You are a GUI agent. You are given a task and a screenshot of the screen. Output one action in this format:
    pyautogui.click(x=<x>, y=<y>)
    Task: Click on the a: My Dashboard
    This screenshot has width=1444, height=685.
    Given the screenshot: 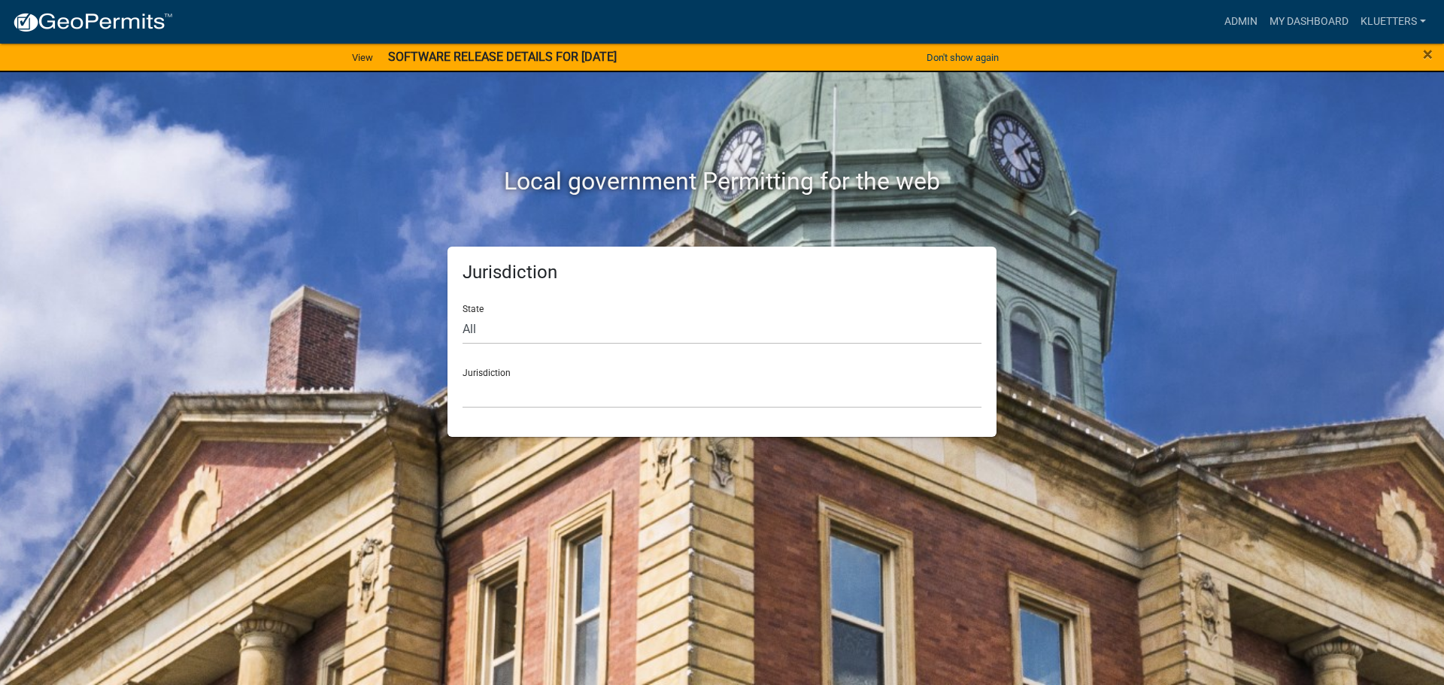 What is the action you would take?
    pyautogui.click(x=1309, y=22)
    